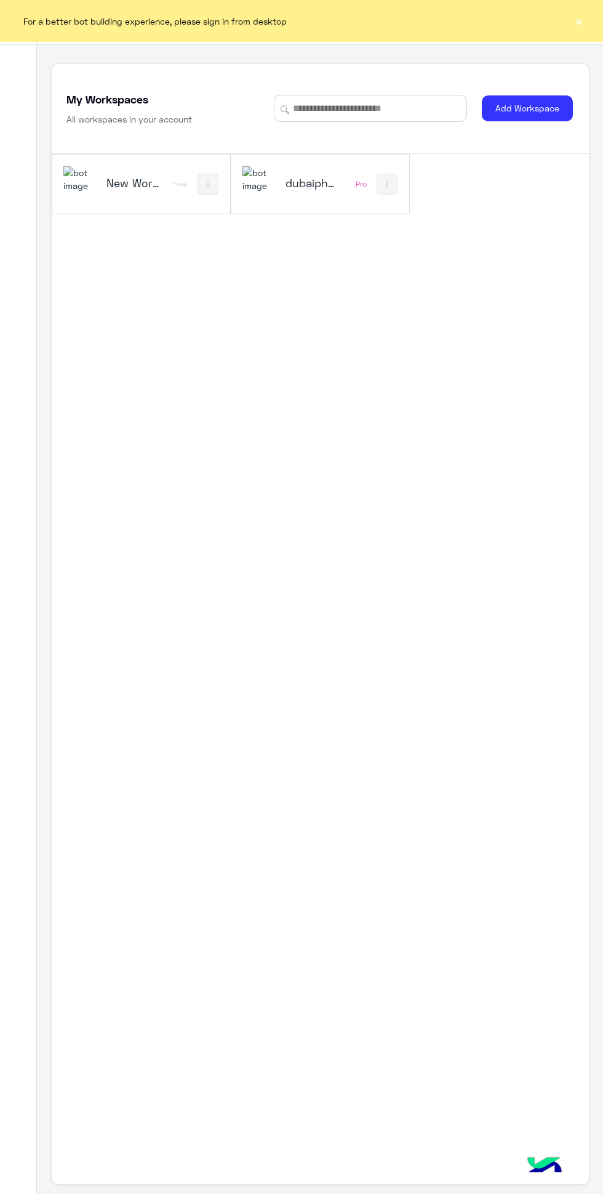 This screenshot has height=1194, width=603. Describe the element at coordinates (155, 21) in the screenshot. I see `span: For a better bot building experience, please sign in from desktop` at that location.